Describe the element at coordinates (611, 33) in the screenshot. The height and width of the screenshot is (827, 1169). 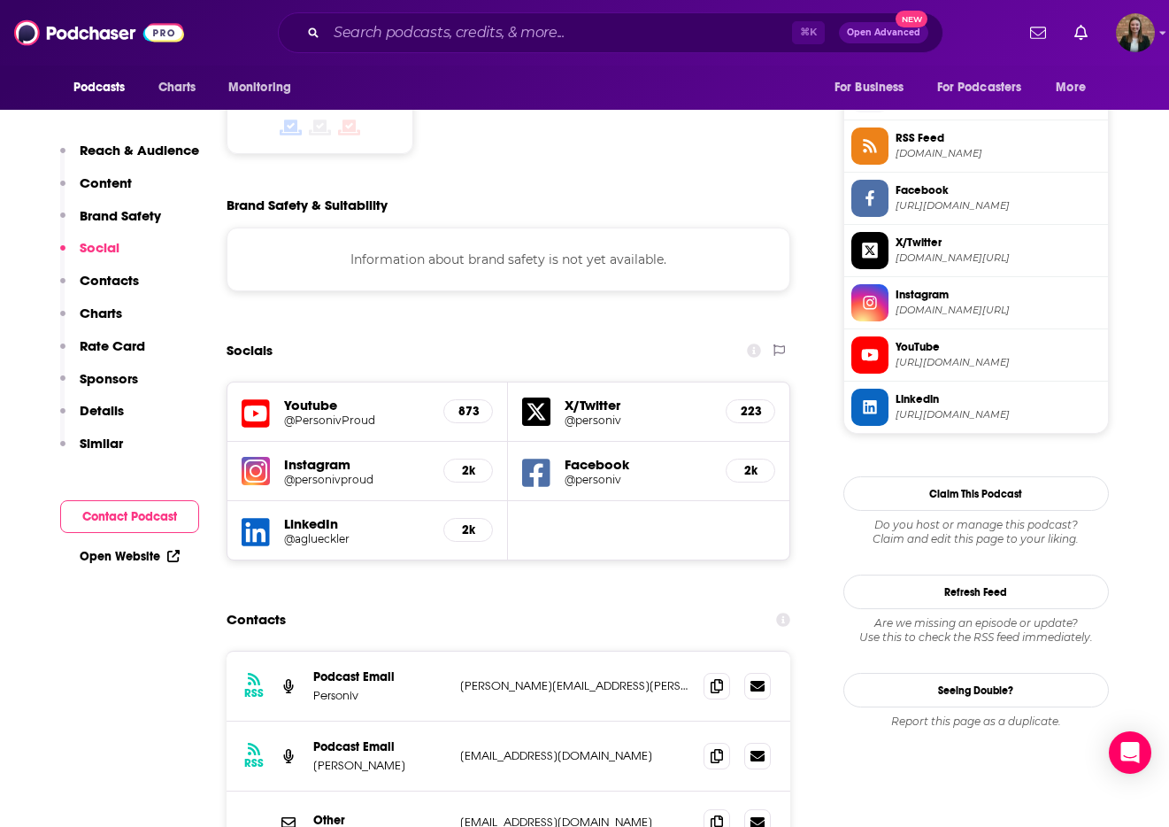
I see `div: Search podcasts, credits, & more...` at that location.